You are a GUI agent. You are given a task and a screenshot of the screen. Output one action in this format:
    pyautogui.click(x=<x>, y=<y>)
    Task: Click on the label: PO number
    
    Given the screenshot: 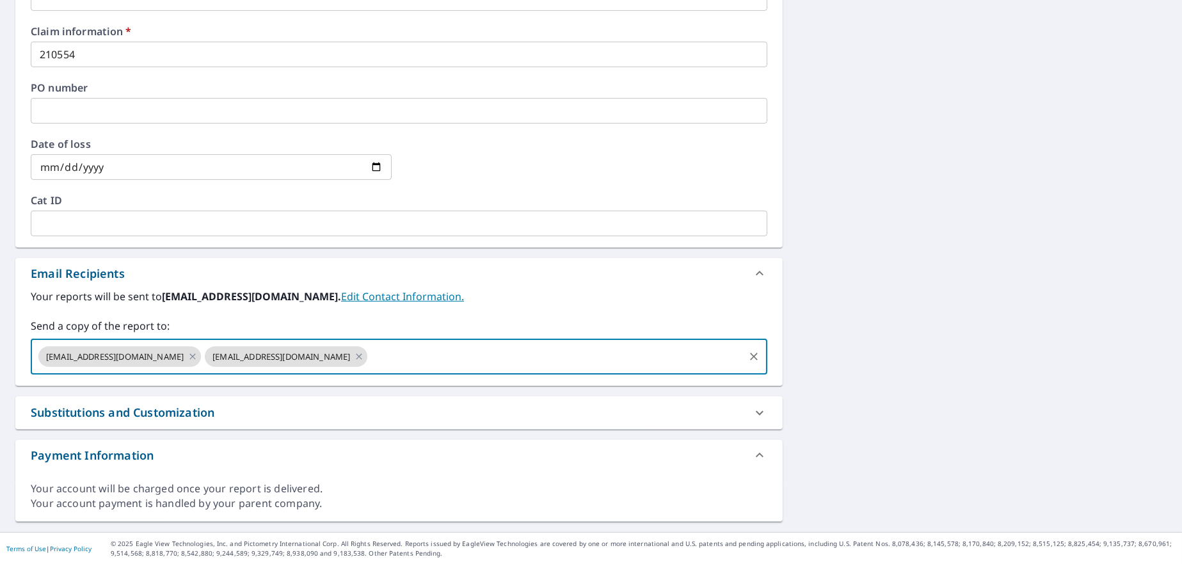 What is the action you would take?
    pyautogui.click(x=399, y=88)
    